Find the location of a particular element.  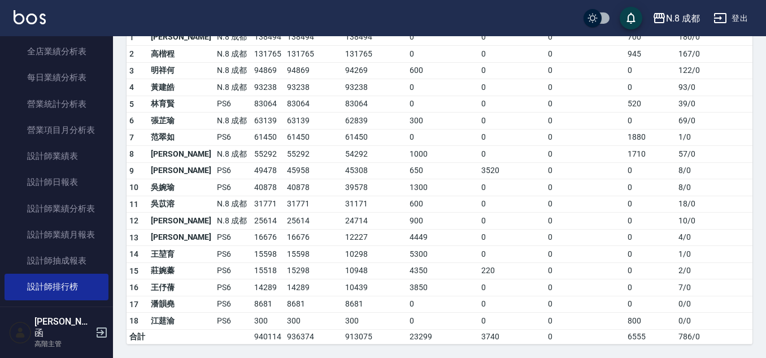

td: 69 / 0 is located at coordinates (714, 121).